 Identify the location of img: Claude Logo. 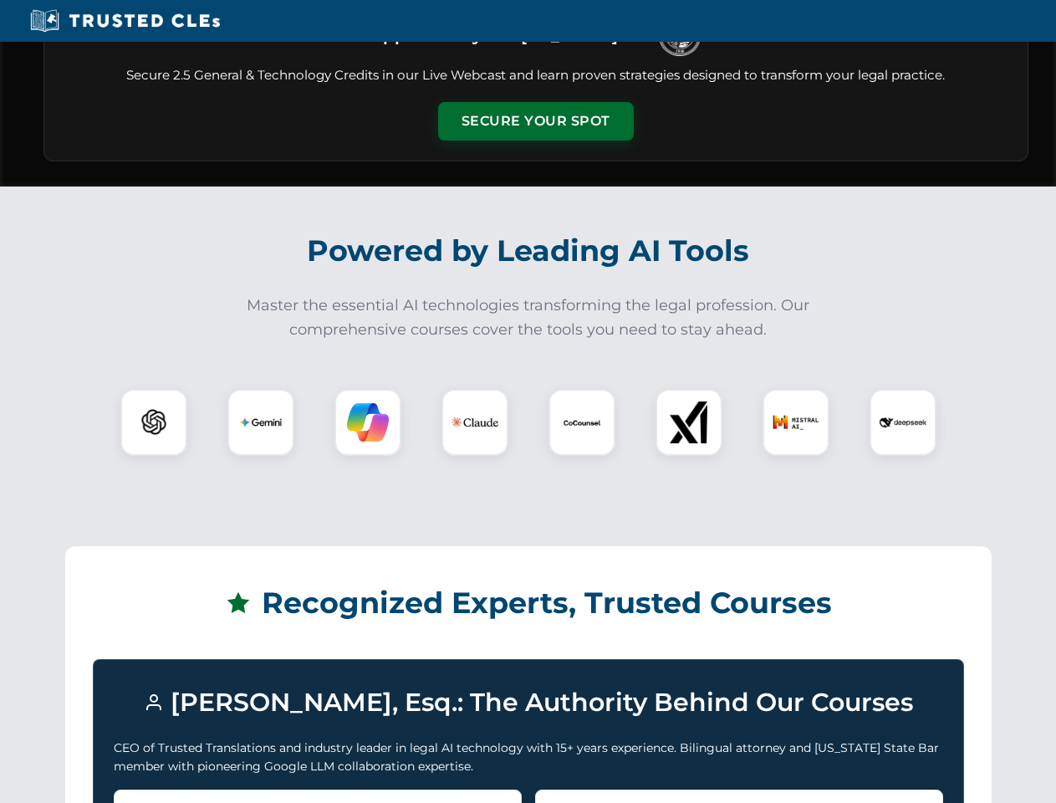
(475, 422).